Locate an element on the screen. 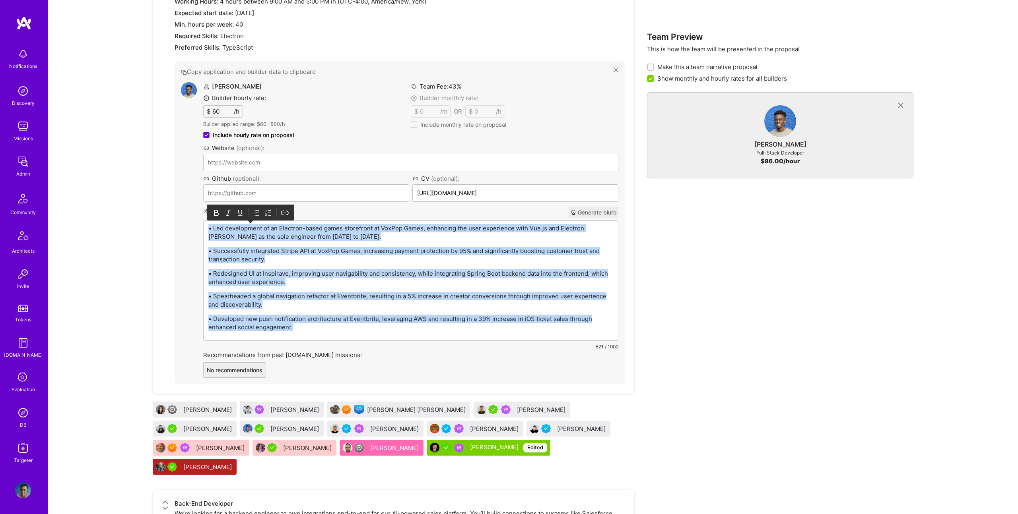 The image size is (1018, 514). p: • Spearheaded a global navigation refactor at Eventbrite, resulting in a 5% increase in creator c... is located at coordinates (411, 300).